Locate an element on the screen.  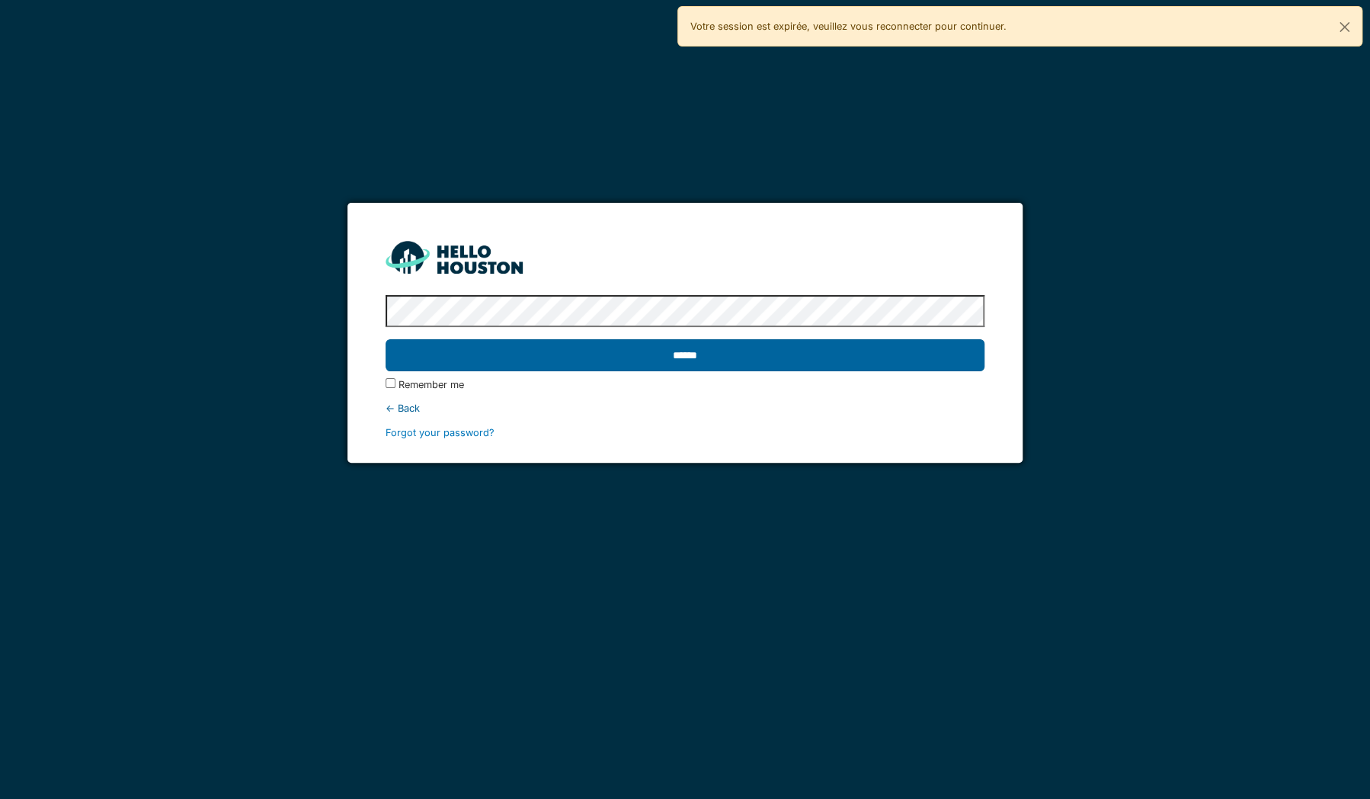
button: Close is located at coordinates (1344, 27).